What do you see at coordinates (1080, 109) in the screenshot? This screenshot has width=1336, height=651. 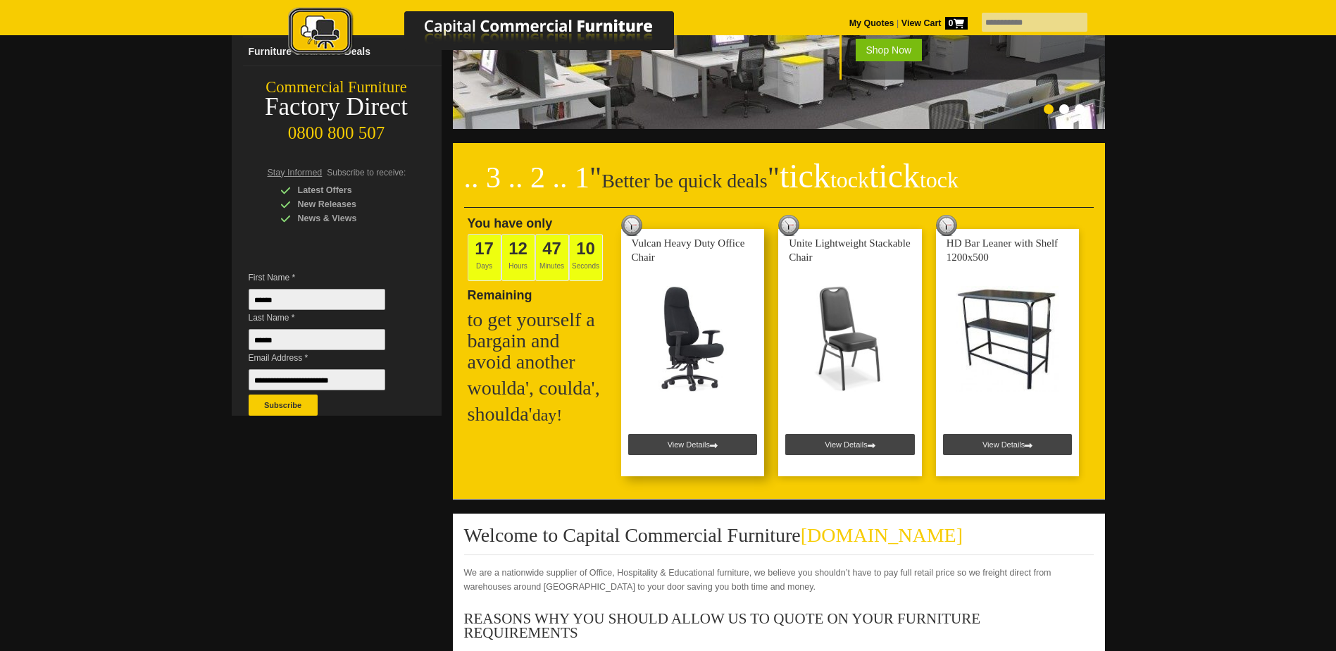 I see `li: Page dot 3` at bounding box center [1080, 109].